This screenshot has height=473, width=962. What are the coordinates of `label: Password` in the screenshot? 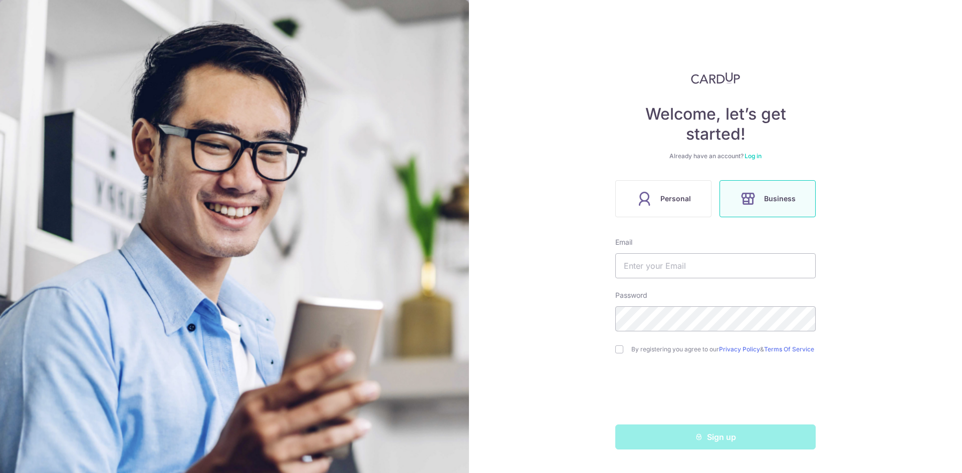 It's located at (631, 296).